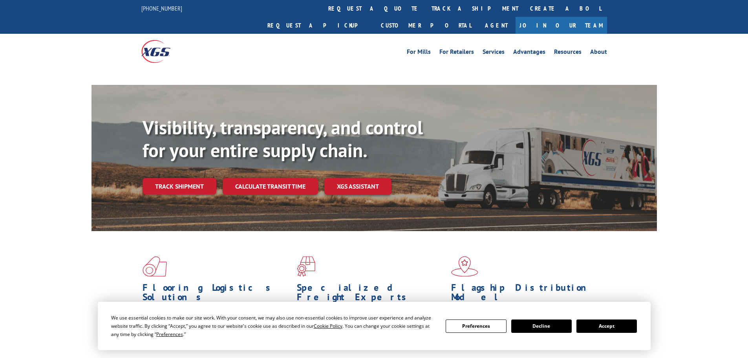 This screenshot has width=748, height=358. I want to click on img: xgs-icon-flagship-distribution-model-red, so click(464, 266).